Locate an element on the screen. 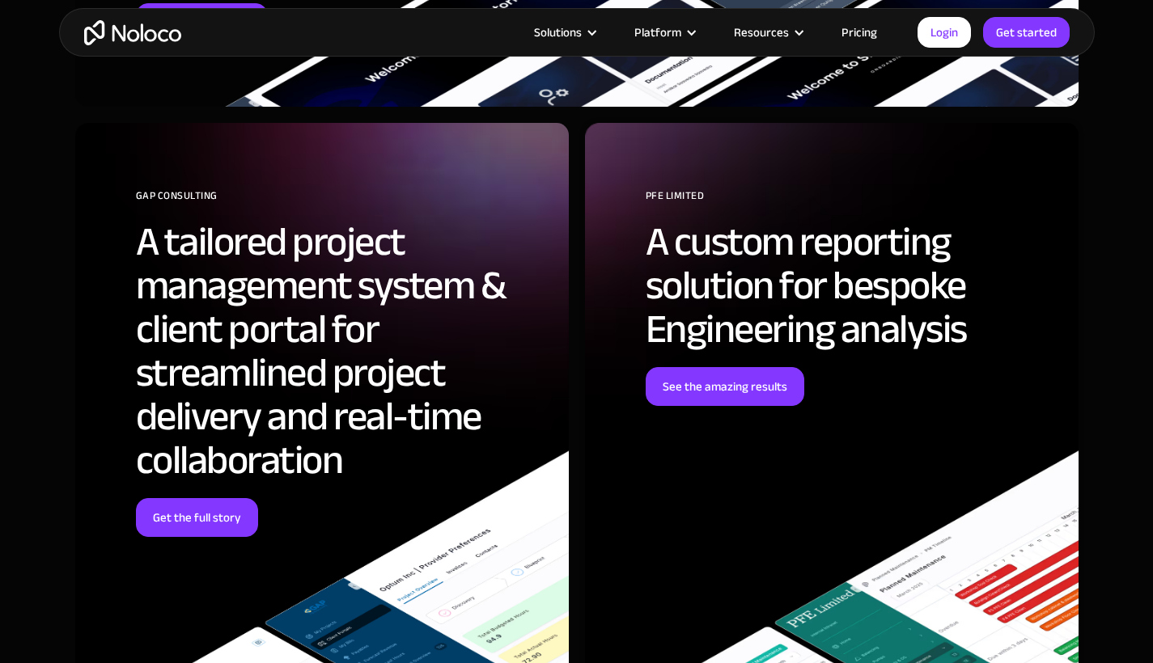  a: Login is located at coordinates (944, 32).